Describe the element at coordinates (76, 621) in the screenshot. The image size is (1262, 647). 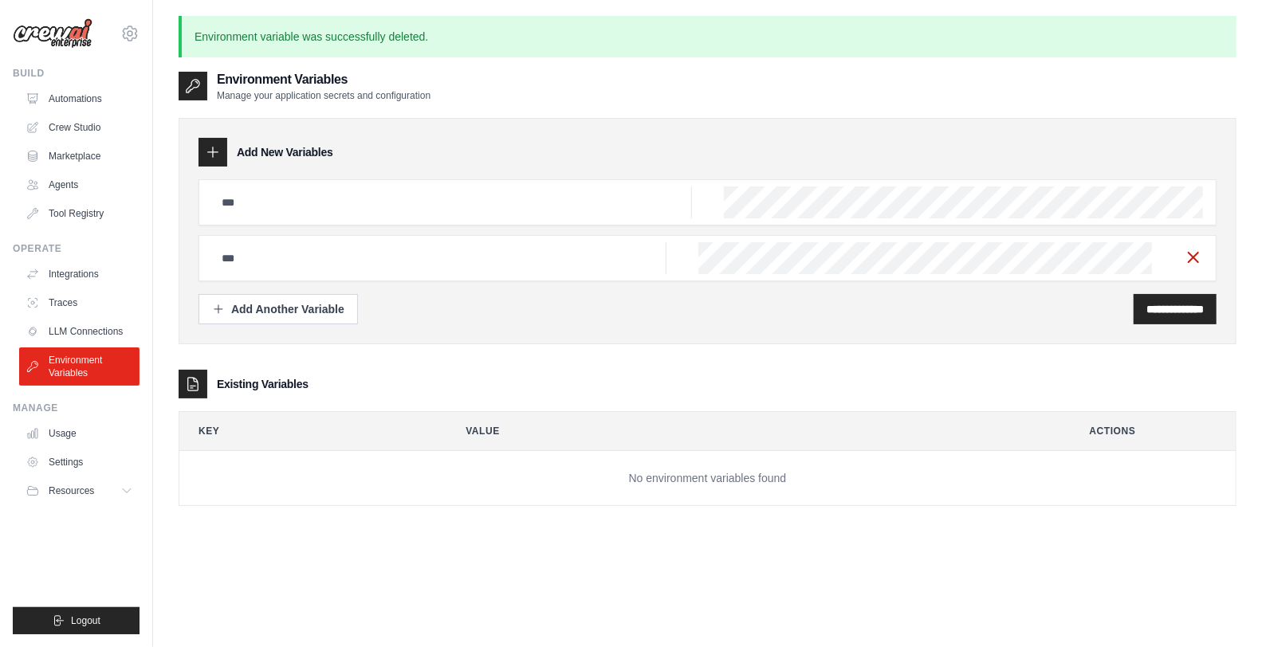
I see `button: Logout` at that location.